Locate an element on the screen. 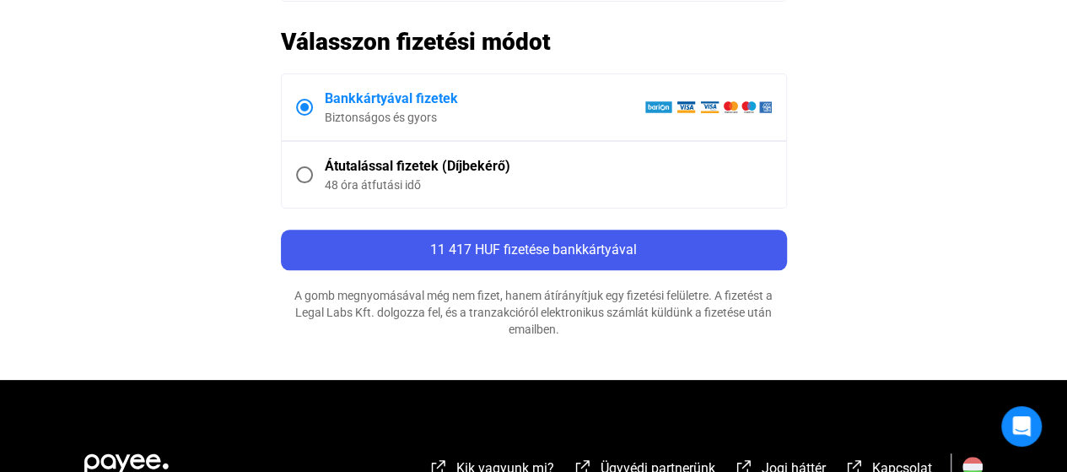 The image size is (1067, 472). div: 48 óra átfutási idő is located at coordinates (548, 185).